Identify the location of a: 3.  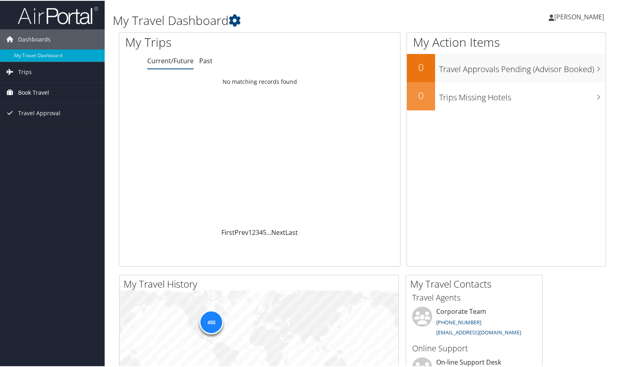
(257, 232).